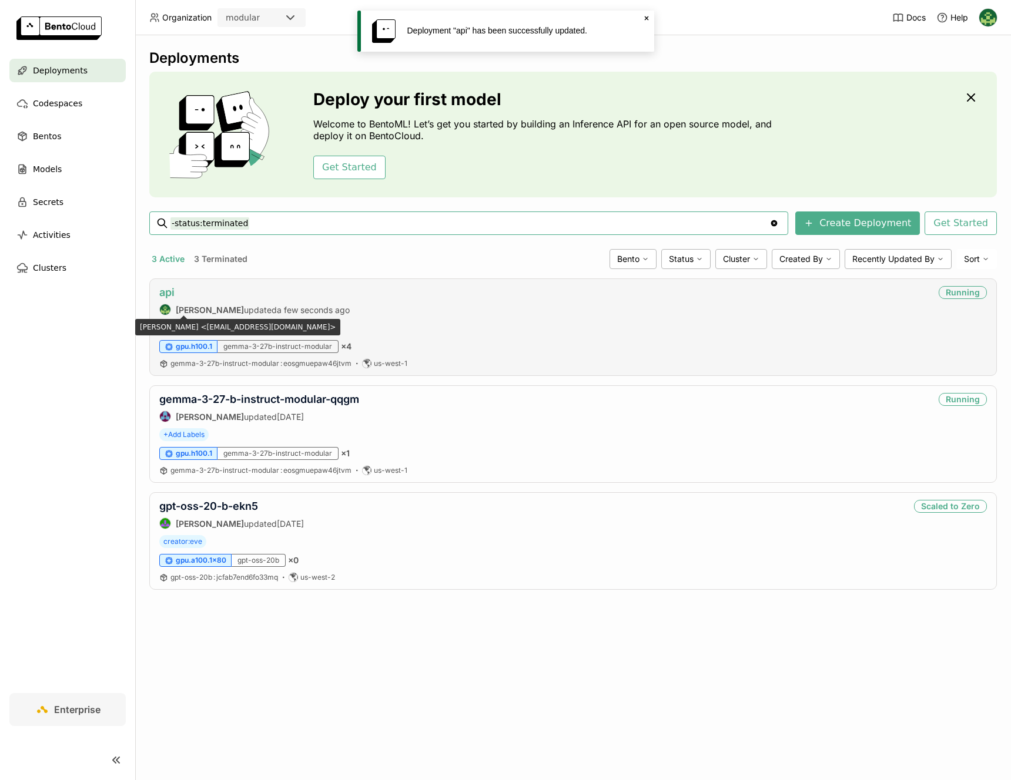  What do you see at coordinates (59, 28) in the screenshot?
I see `img: logo` at bounding box center [59, 28].